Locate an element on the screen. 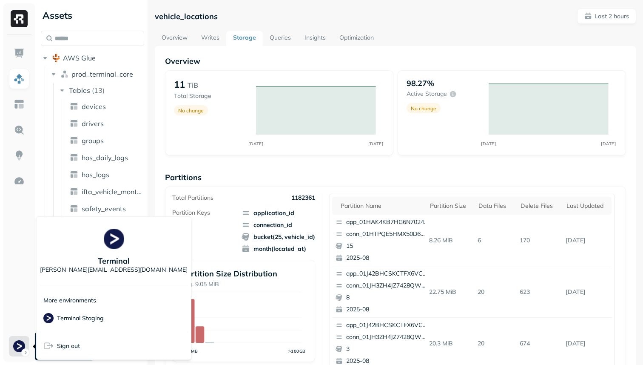 Image resolution: width=643 pixels, height=365 pixels. img: Terminal Staging is located at coordinates (48, 318).